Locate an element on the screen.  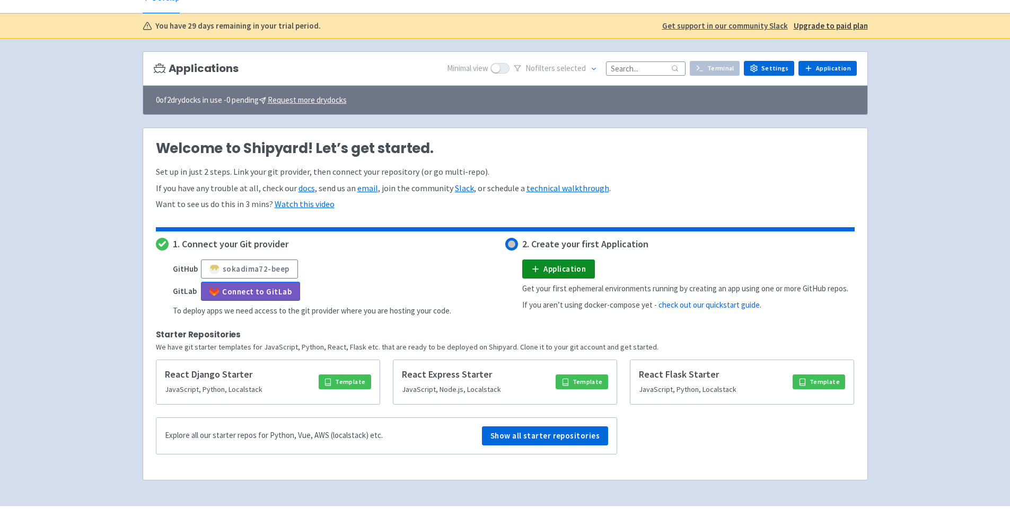
h5: React Django Starter is located at coordinates (239, 375).